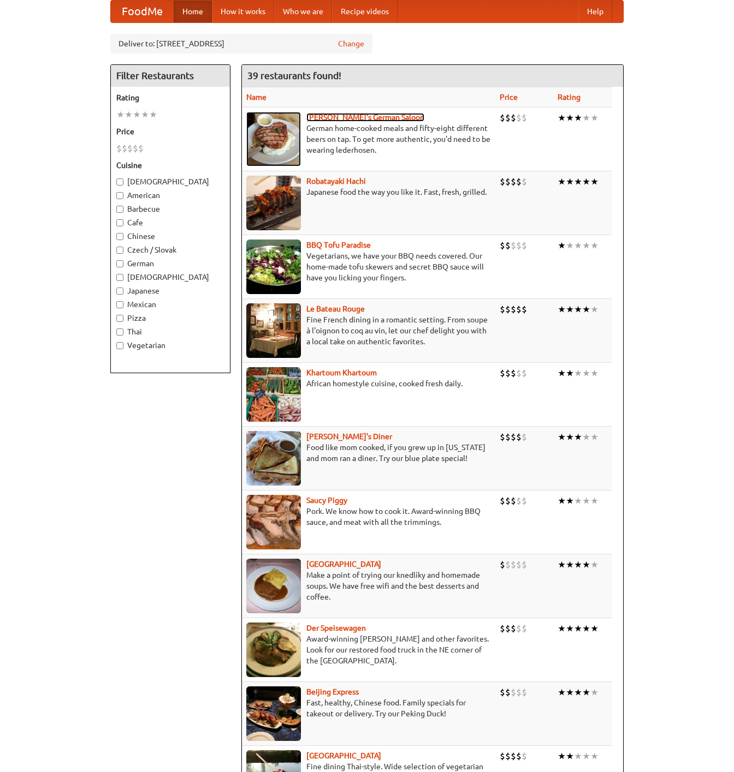  Describe the element at coordinates (120, 264) in the screenshot. I see `input: German` at that location.